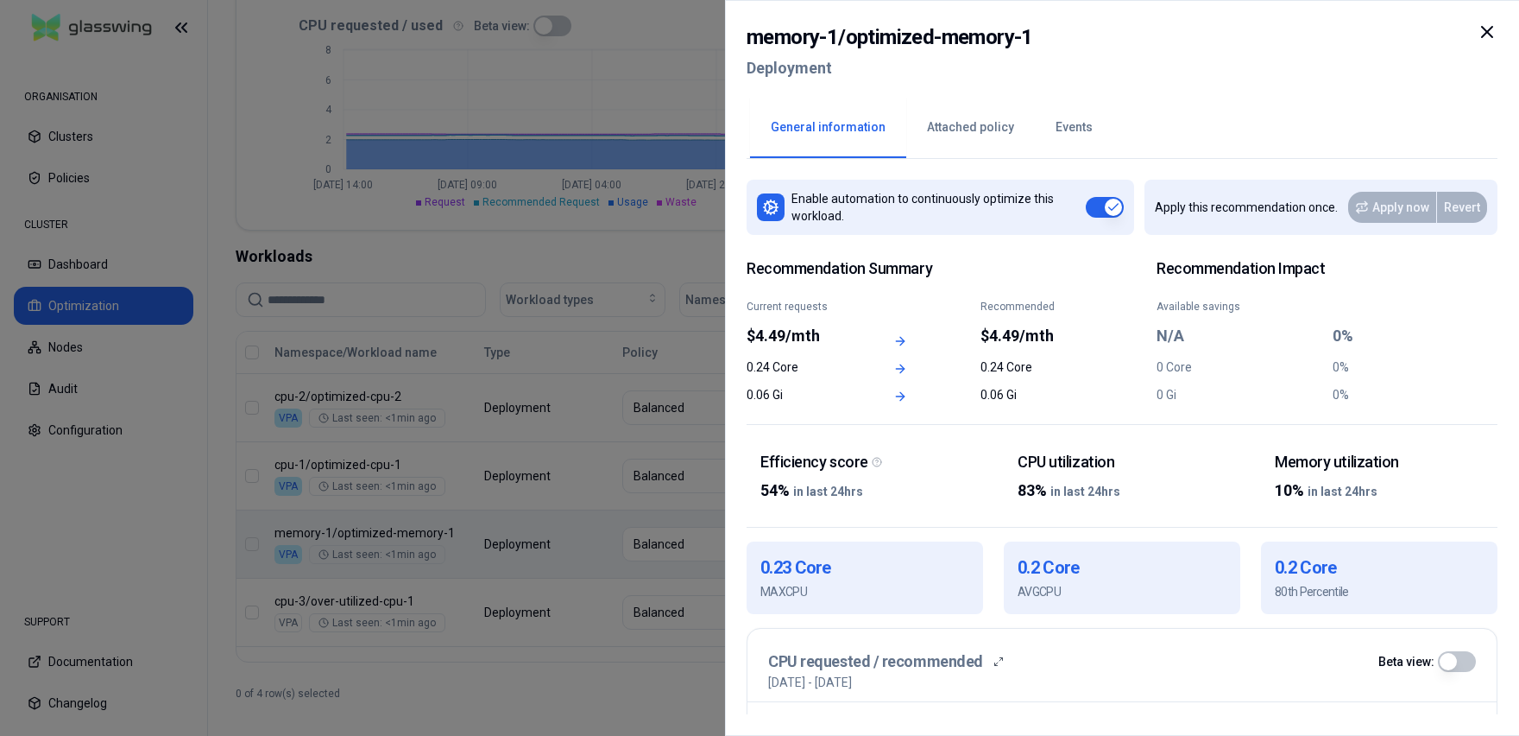 The image size is (1519, 736). I want to click on h2: Recommendation Impact, so click(1327, 268).